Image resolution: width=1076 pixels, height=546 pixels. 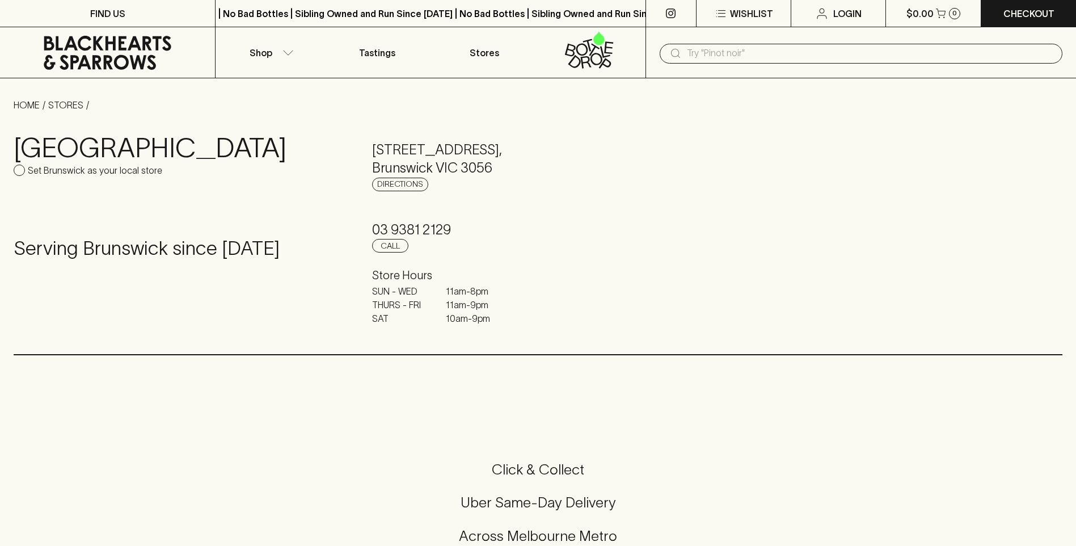 I want to click on h5: Click & Collect, so click(x=538, y=469).